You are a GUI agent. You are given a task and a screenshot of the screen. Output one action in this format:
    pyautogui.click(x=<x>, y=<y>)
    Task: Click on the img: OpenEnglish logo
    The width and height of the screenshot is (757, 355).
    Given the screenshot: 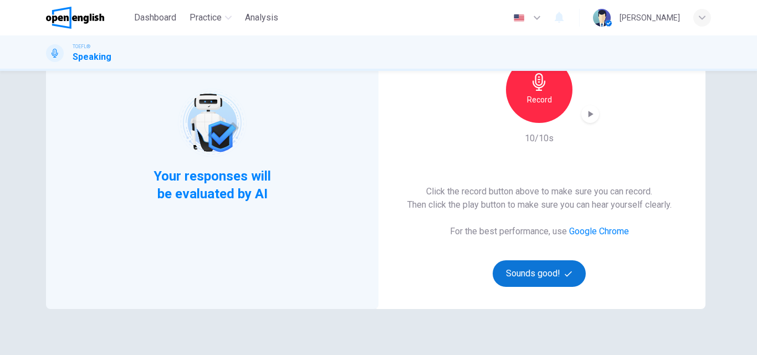 What is the action you would take?
    pyautogui.click(x=75, y=18)
    